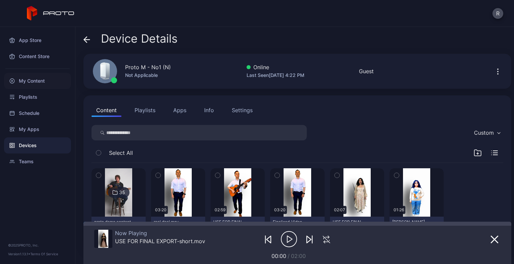 Image resolution: width=514 pixels, height=264 pixels. What do you see at coordinates (145, 110) in the screenshot?
I see `button: Playlists` at bounding box center [145, 110].